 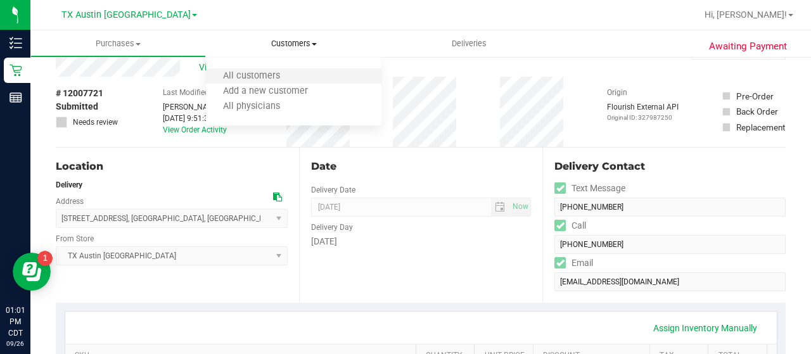 I want to click on span: Deliveries, so click(x=469, y=44).